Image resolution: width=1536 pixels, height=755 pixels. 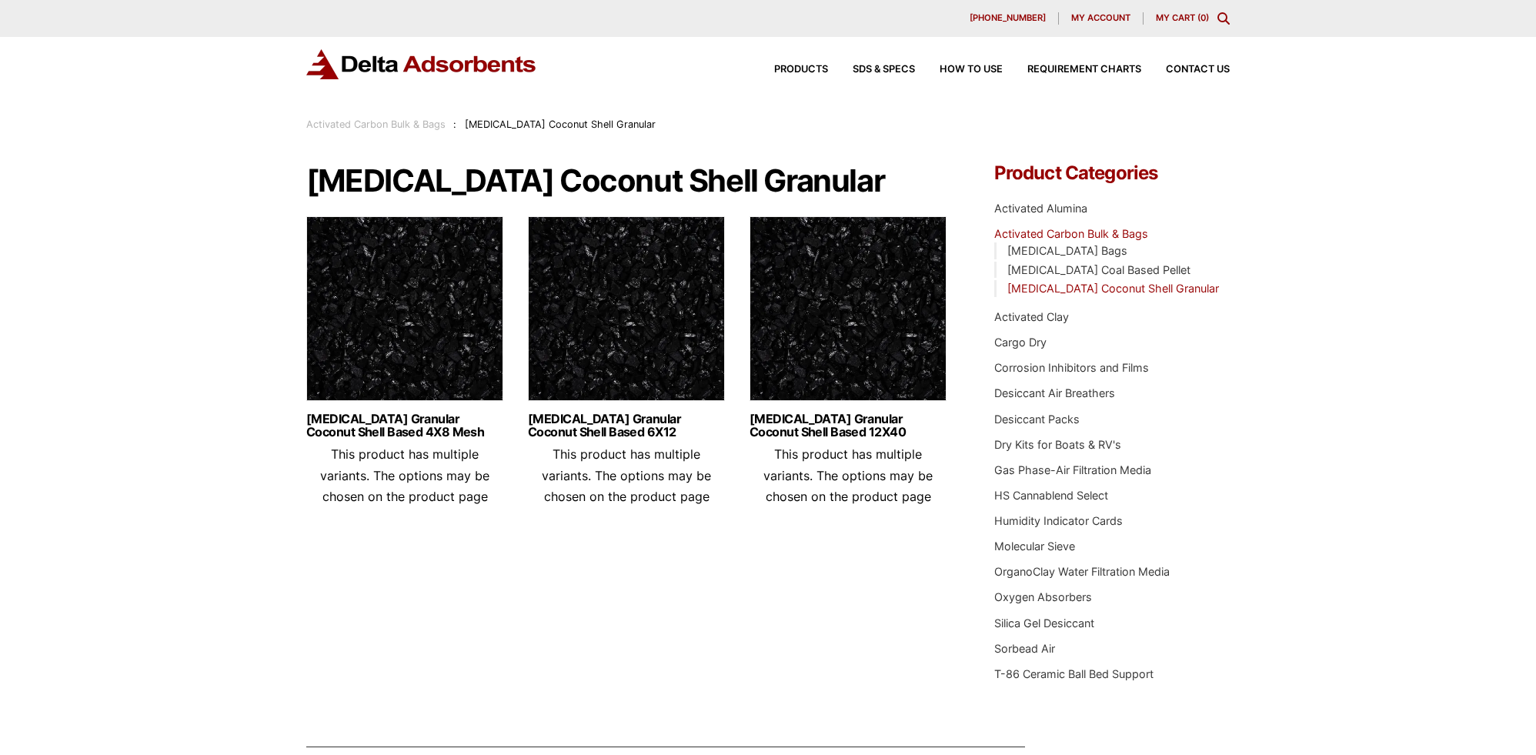 What do you see at coordinates (801, 69) in the screenshot?
I see `span: Products` at bounding box center [801, 69].